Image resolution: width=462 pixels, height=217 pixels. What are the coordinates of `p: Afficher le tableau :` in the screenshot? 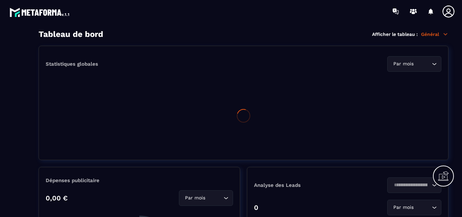 It's located at (394, 34).